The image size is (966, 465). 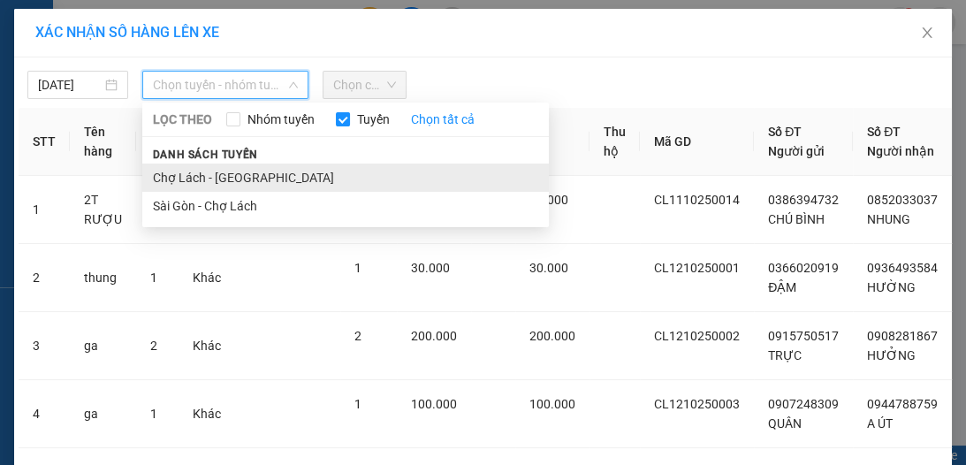 I want to click on li: Sài Gòn - Chợ Lách, so click(x=346, y=206).